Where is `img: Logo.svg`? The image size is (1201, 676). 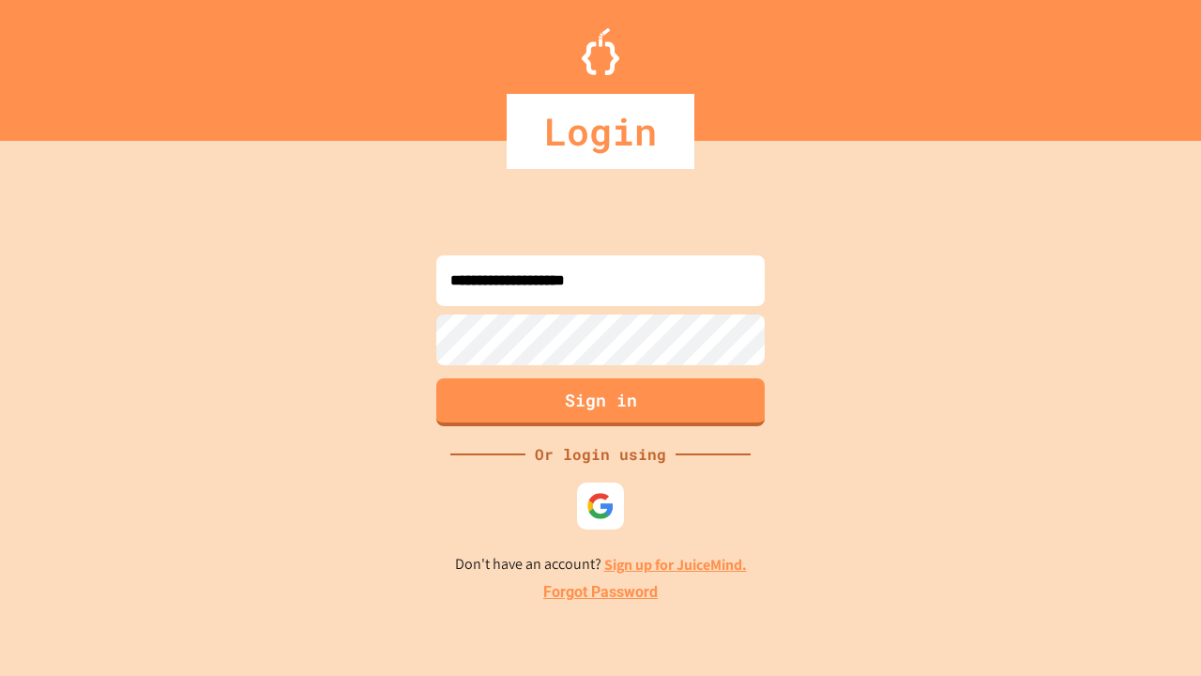 img: Logo.svg is located at coordinates (601, 52).